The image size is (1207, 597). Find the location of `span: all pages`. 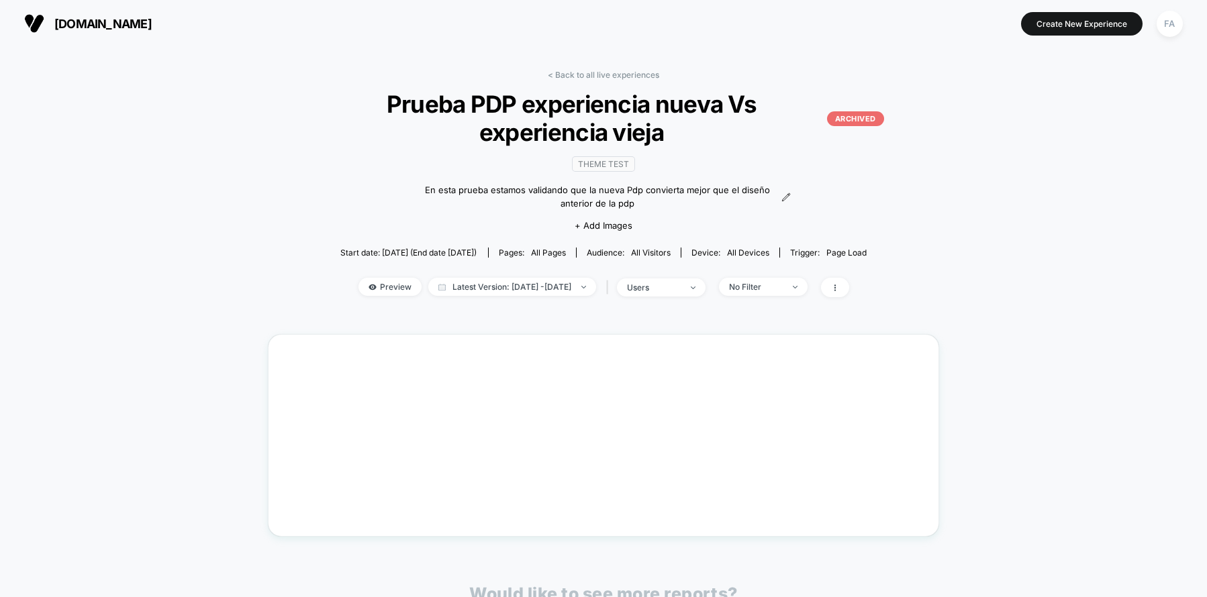

span: all pages is located at coordinates (548, 252).